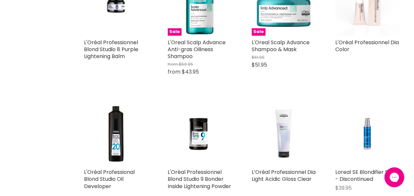 This screenshot has width=414, height=196. I want to click on span: $51.95, so click(259, 65).